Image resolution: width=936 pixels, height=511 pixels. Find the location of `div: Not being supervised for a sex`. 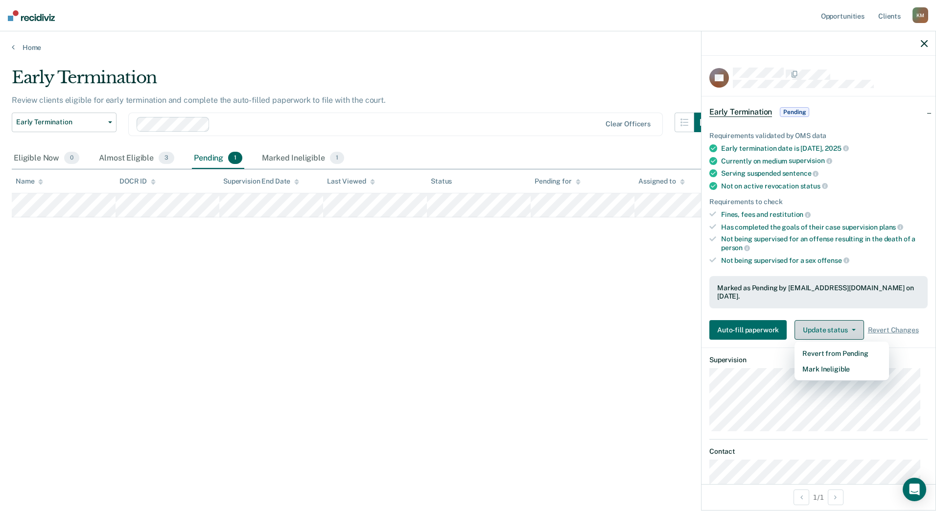

div: Not being supervised for a sex is located at coordinates (824, 260).